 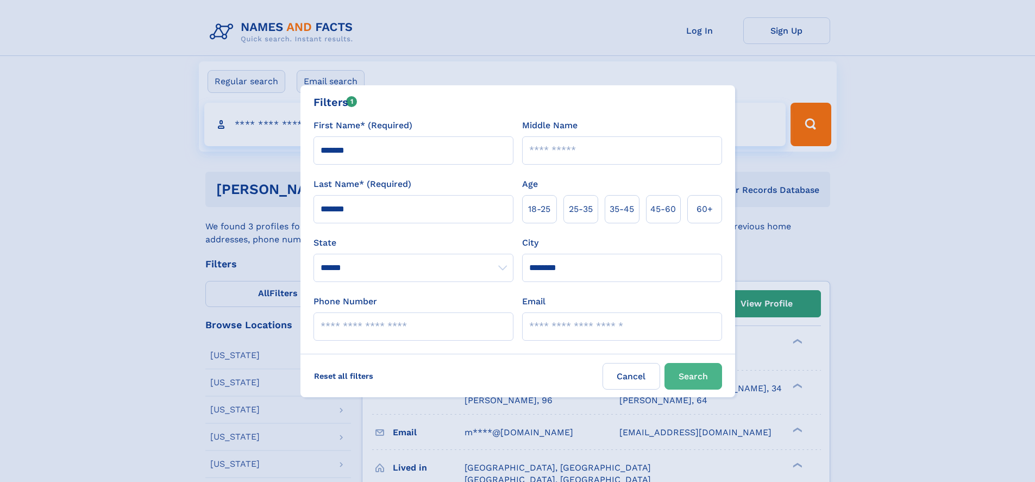 I want to click on label: First Name* (Required), so click(x=363, y=126).